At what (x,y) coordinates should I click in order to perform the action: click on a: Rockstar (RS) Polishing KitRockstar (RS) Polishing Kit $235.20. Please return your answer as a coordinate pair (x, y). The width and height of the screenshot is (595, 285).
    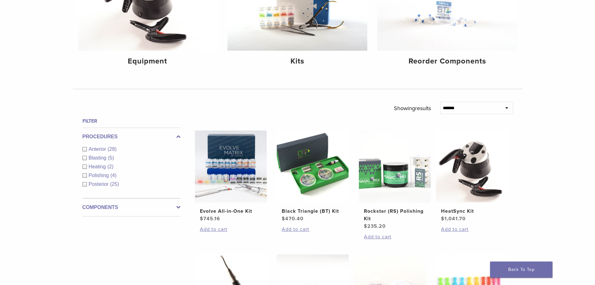
    Looking at the image, I should click on (395, 180).